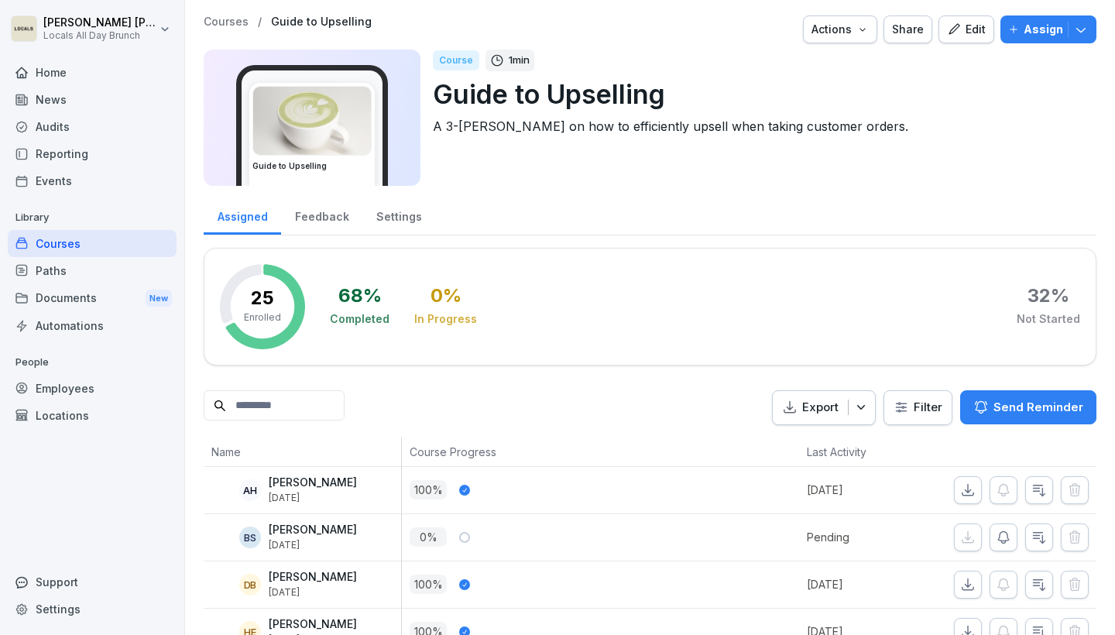  I want to click on p: Locals All Day Brunch, so click(100, 36).